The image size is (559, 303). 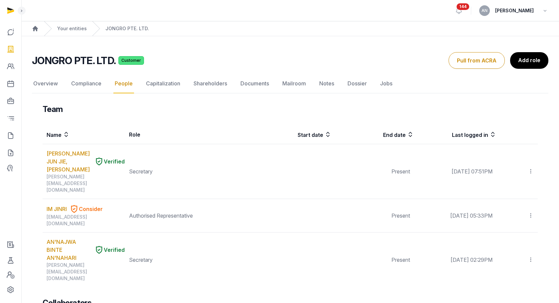 What do you see at coordinates (57, 209) in the screenshot?
I see `a: IM JINRI` at bounding box center [57, 209].